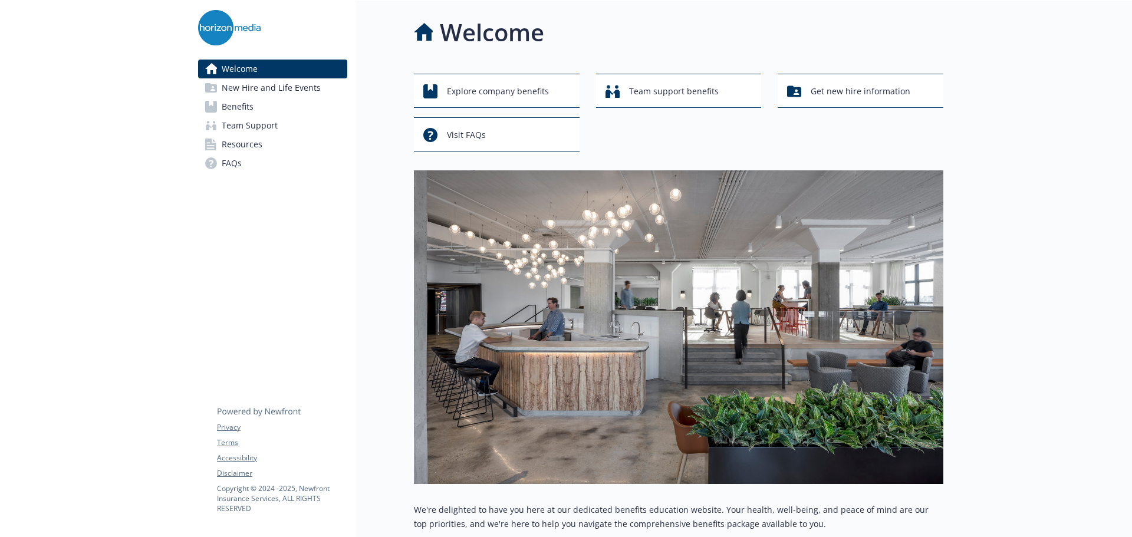 Image resolution: width=1132 pixels, height=537 pixels. What do you see at coordinates (282, 458) in the screenshot?
I see `a: Accessibility` at bounding box center [282, 458].